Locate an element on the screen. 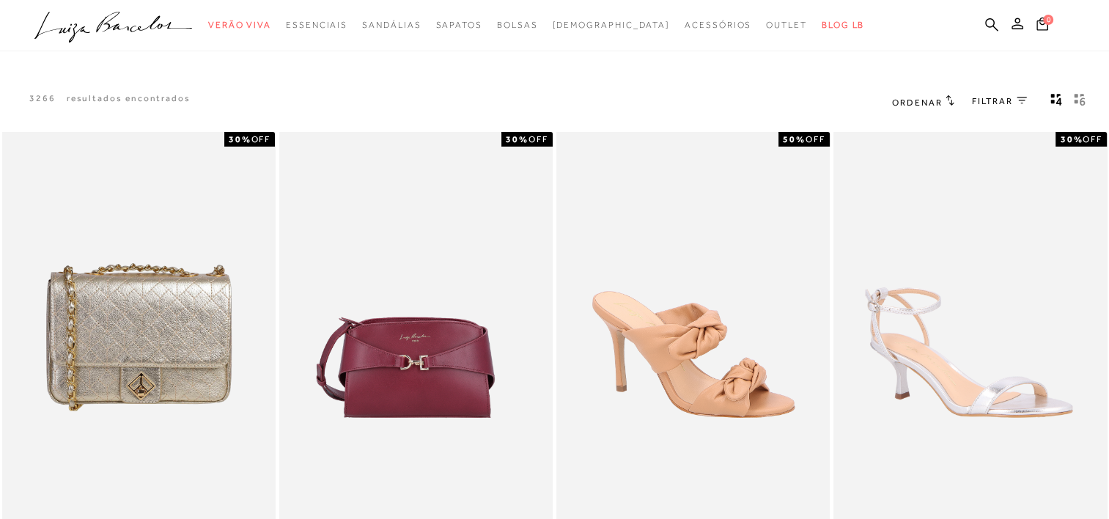 This screenshot has height=519, width=1109. span: Outlet is located at coordinates (787, 25).